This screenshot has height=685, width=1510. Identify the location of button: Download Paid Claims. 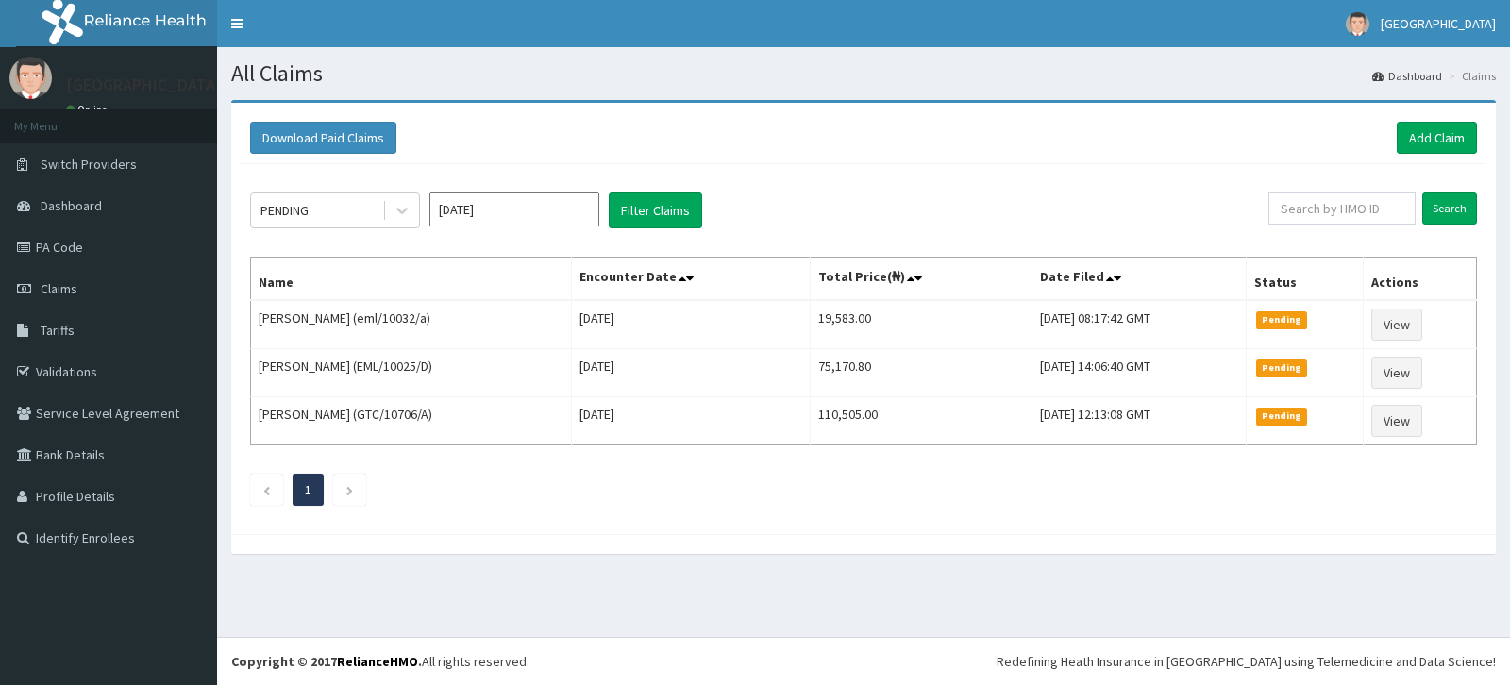
(323, 138).